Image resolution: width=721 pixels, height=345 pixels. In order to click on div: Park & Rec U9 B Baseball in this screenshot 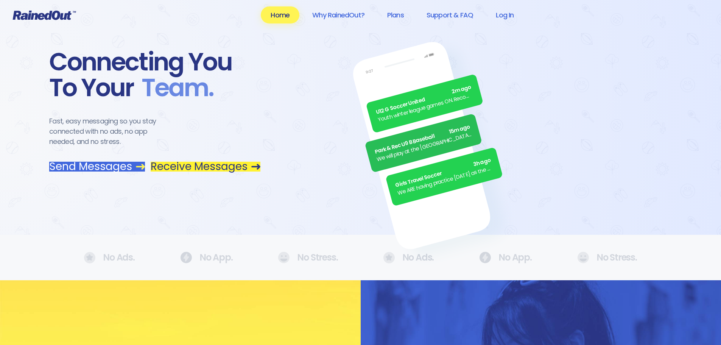, I will do `click(423, 139)`.